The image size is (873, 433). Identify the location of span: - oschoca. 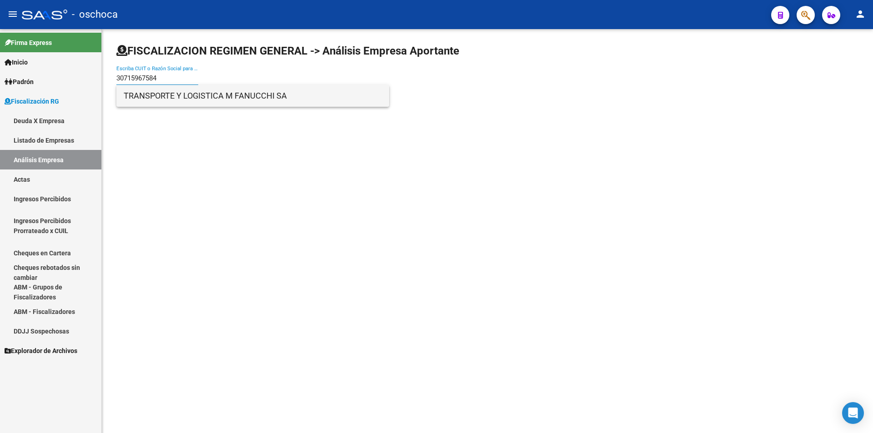
(95, 15).